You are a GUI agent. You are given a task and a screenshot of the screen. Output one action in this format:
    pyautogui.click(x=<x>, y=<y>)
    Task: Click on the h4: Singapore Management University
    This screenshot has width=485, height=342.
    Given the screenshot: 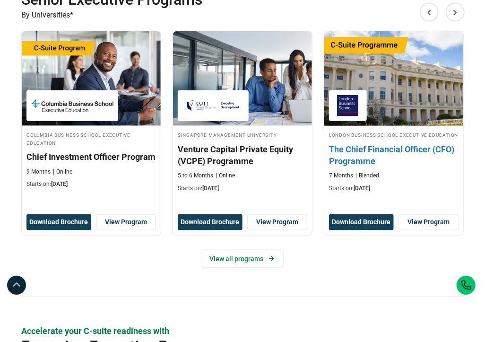 What is the action you would take?
    pyautogui.click(x=243, y=134)
    